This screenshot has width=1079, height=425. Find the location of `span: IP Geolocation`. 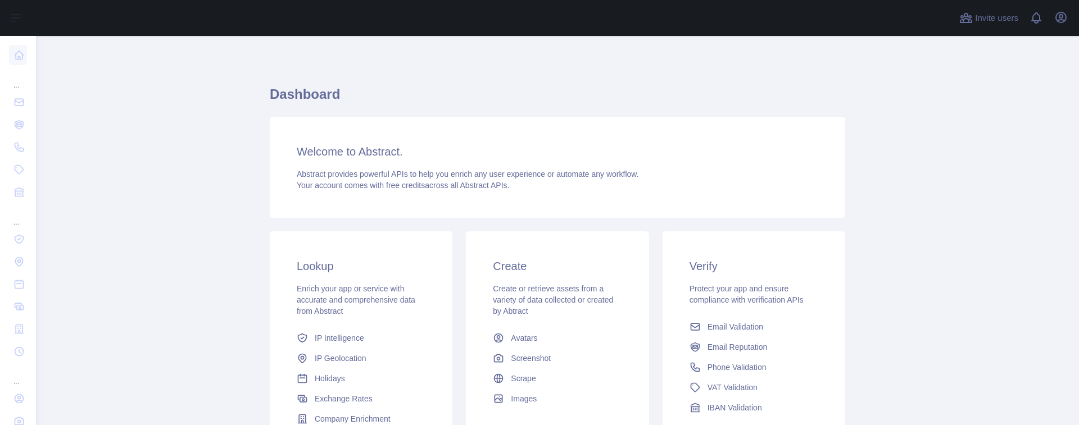

span: IP Geolocation is located at coordinates (341, 358).